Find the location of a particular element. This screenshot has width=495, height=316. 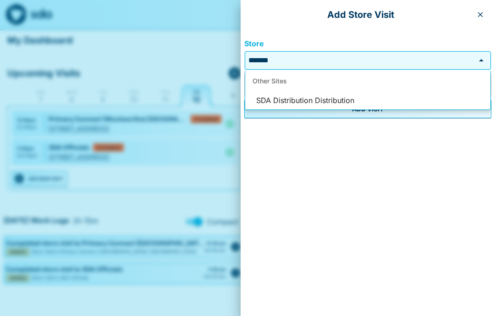

div: Other Sites is located at coordinates (367, 81).